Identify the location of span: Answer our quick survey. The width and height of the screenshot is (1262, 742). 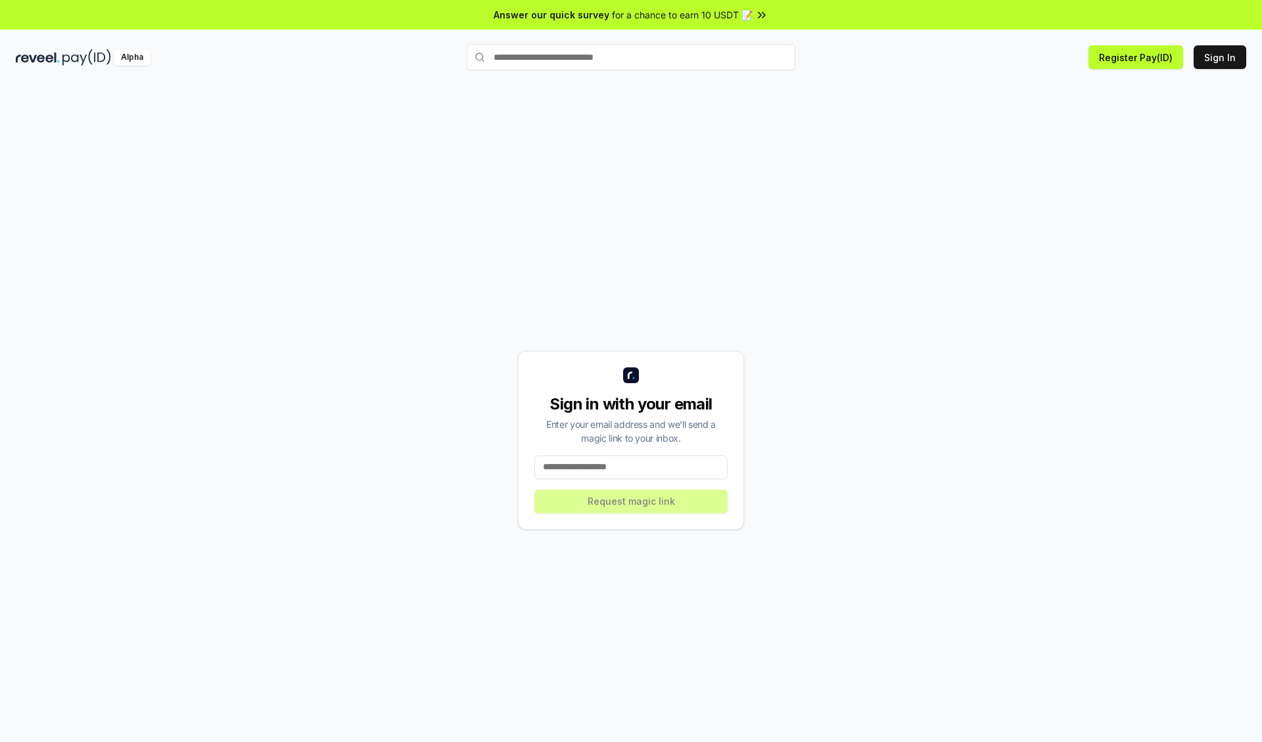
(551, 14).